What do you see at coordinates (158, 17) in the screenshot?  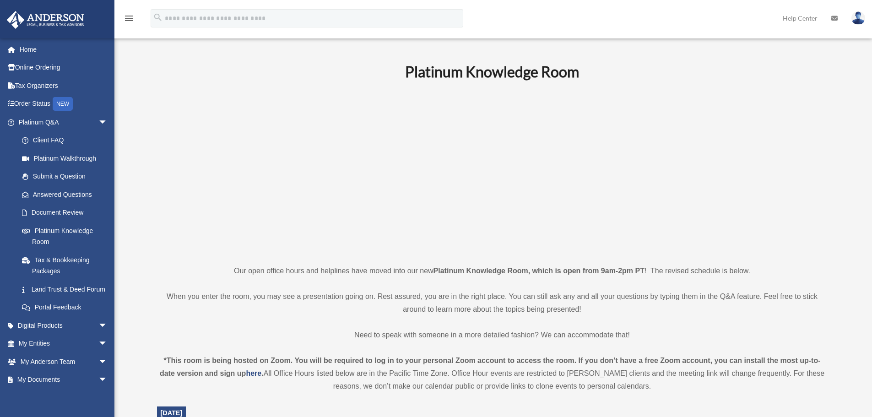 I see `i: search` at bounding box center [158, 17].